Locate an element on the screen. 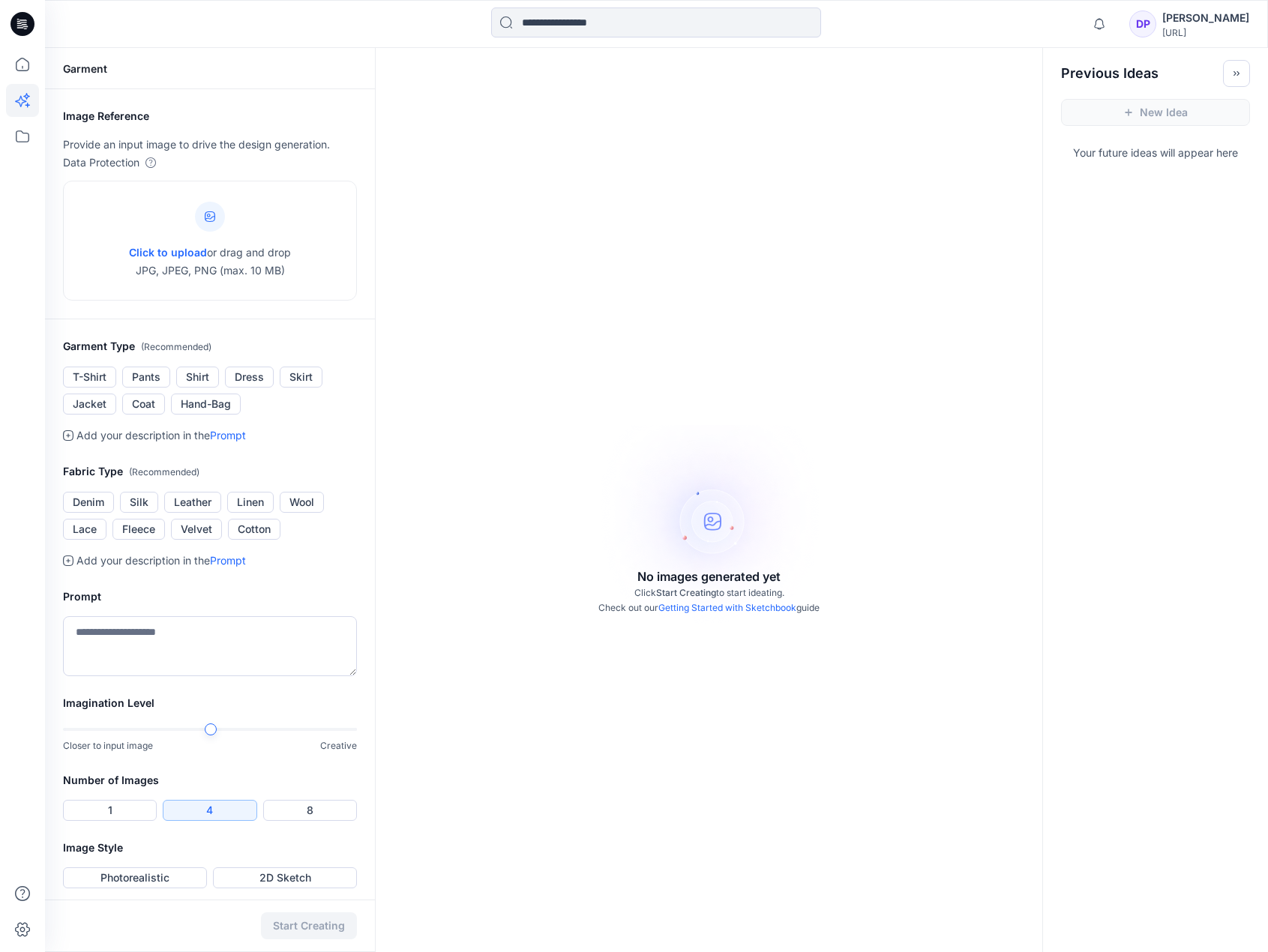  p: or drag and drop JPG, JPEG, PNG (max. 10 MB) is located at coordinates (210, 262).